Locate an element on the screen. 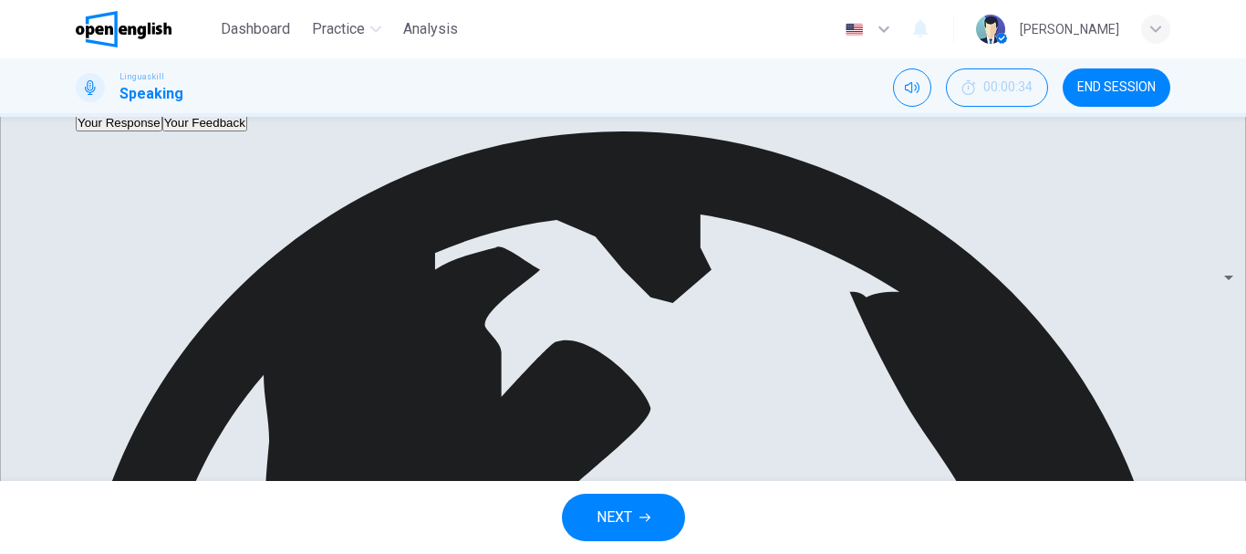 This screenshot has width=1246, height=554. button: 00:00:34 is located at coordinates (997, 88).